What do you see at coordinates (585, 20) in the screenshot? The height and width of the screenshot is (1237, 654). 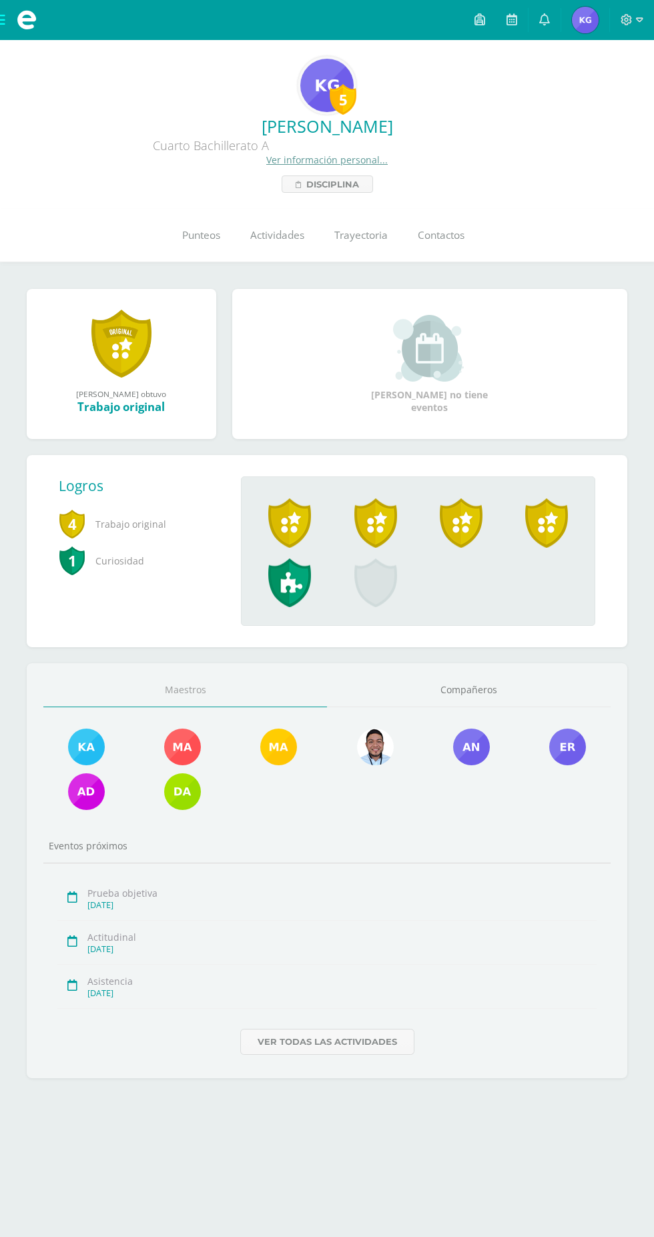 I see `img: 63f8aef350845ec545102f51e5513826.png` at bounding box center [585, 20].